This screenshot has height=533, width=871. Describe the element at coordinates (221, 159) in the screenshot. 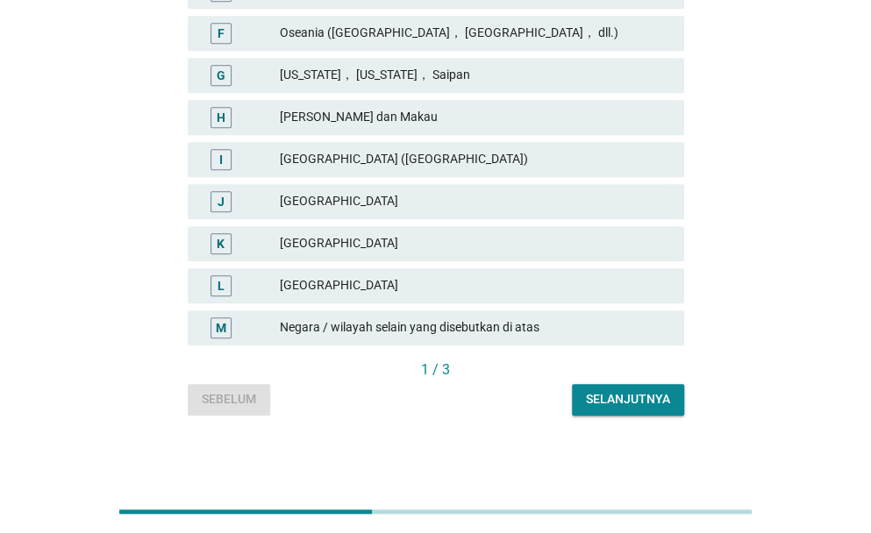

I see `div: I` at that location.